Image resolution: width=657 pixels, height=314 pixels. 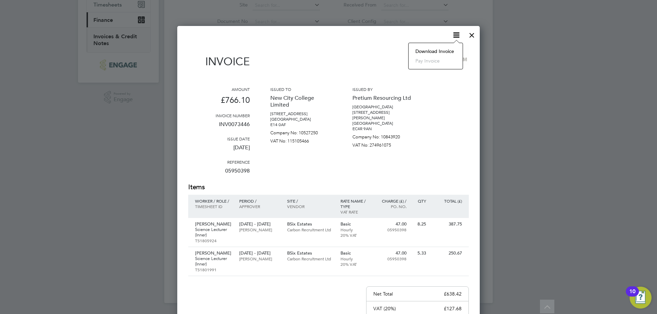 What do you see at coordinates (452, 294) in the screenshot?
I see `p: £638.42` at bounding box center [452, 294].